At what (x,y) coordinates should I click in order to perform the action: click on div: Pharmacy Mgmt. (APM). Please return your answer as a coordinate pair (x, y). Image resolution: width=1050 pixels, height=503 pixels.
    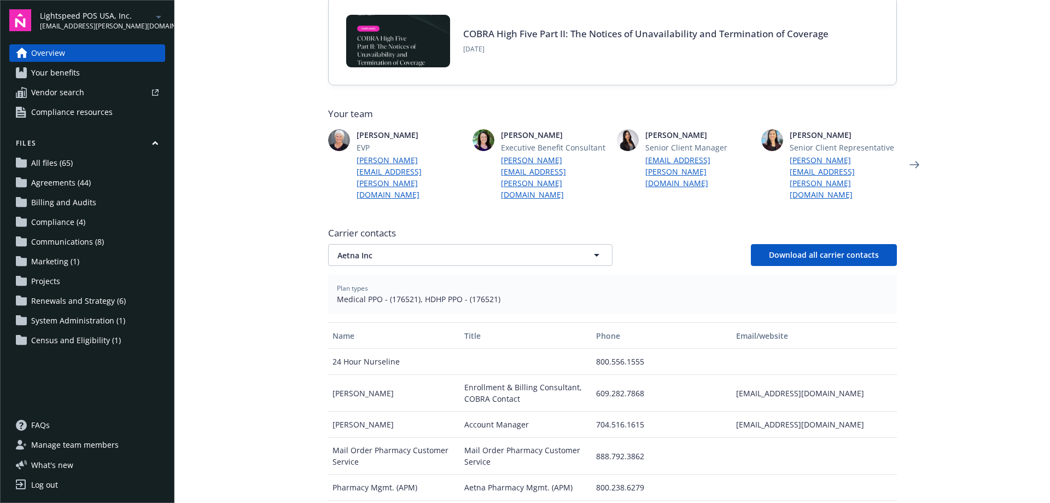
    Looking at the image, I should click on (394, 487).